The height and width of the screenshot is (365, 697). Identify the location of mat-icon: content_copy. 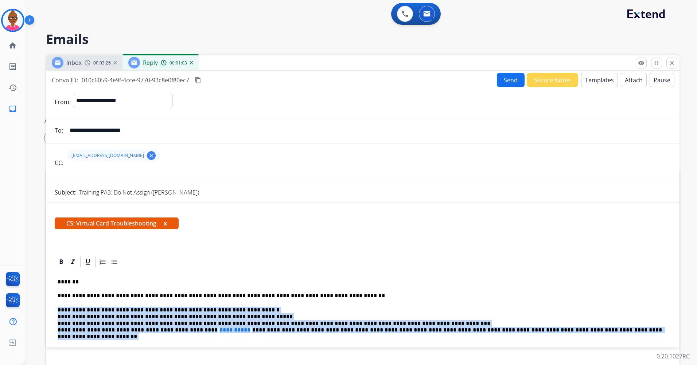
(198, 80).